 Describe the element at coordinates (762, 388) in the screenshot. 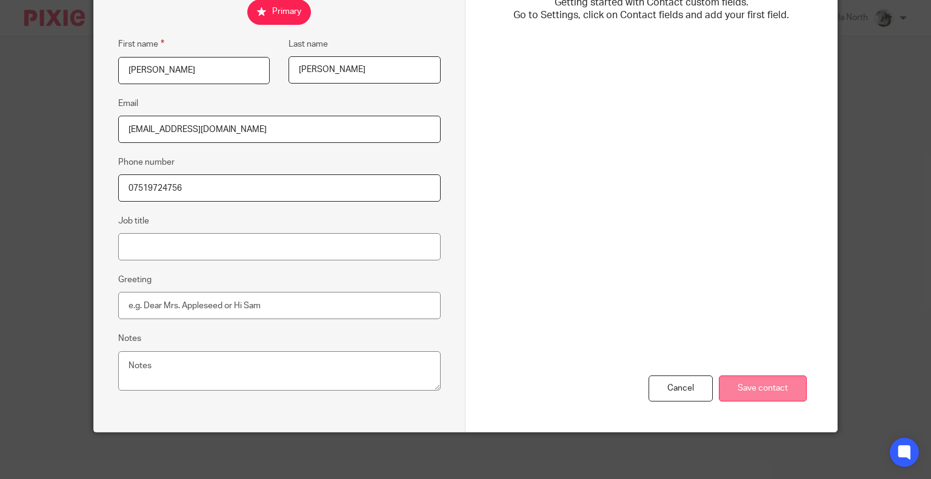

I see `input: Save contact` at that location.